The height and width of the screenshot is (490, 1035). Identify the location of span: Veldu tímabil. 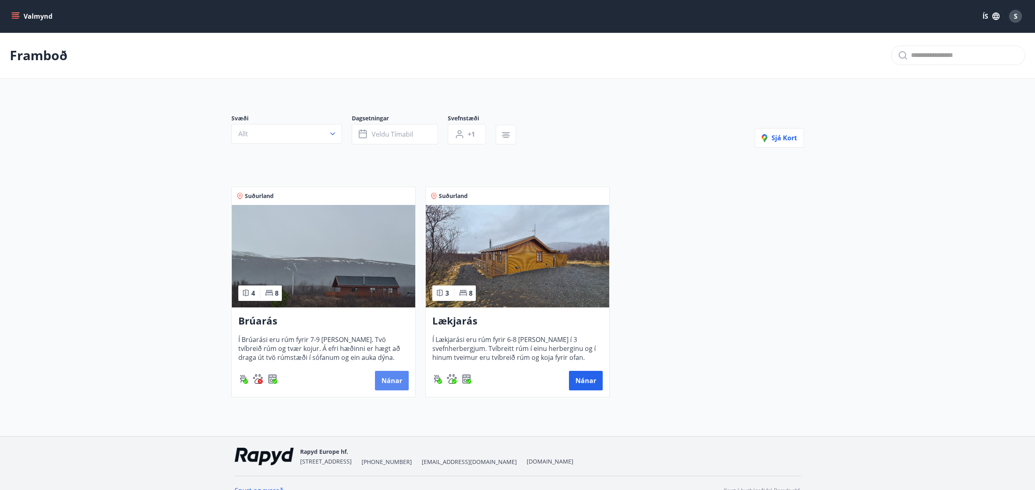
(392, 134).